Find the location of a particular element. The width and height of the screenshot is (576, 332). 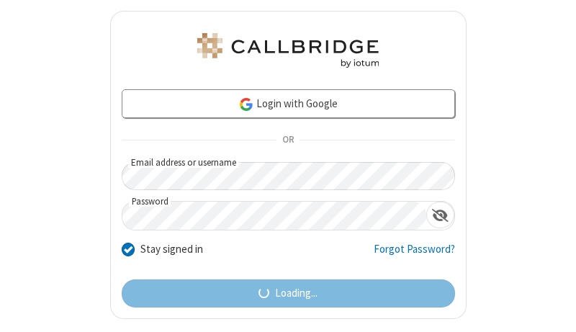

input: Email address or username is located at coordinates (288, 176).